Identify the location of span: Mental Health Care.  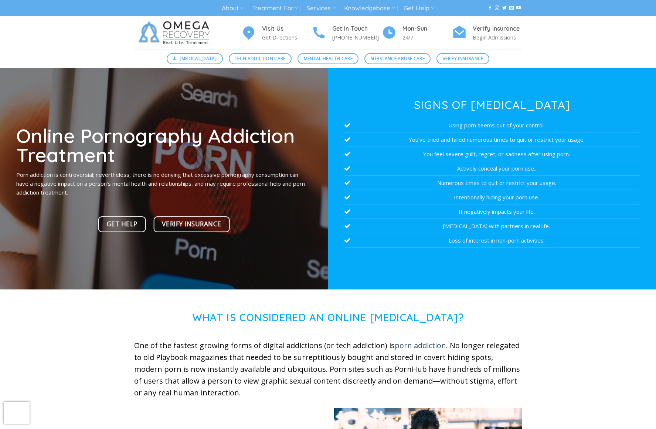
(328, 58).